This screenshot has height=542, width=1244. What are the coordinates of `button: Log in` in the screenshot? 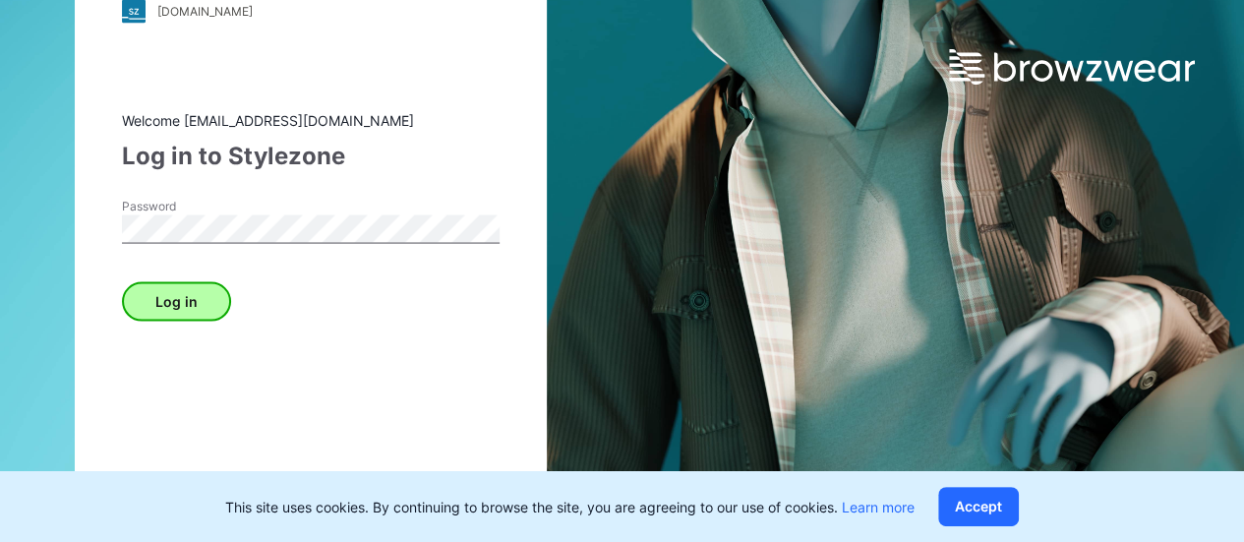 It's located at (176, 301).